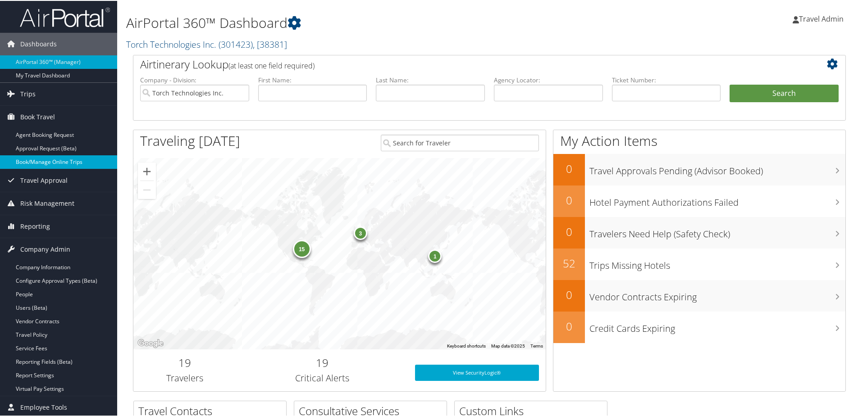  I want to click on a: 0Travelers Need Help (Safety Check), so click(700, 232).